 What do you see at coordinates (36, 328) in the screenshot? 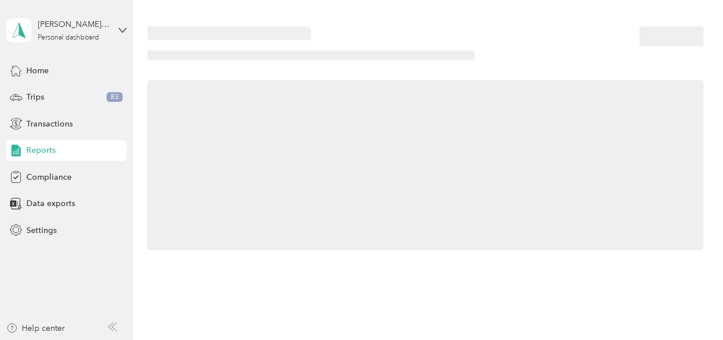
I see `button: Help center` at bounding box center [36, 328].